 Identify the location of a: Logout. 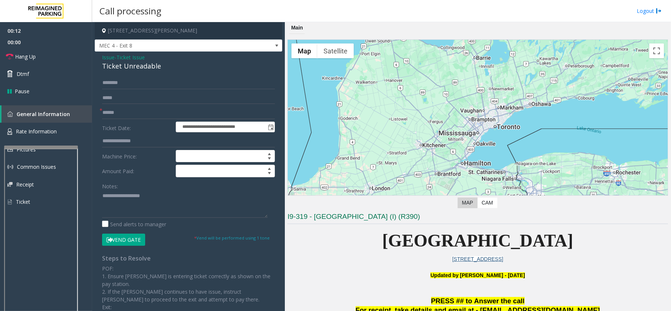
(650, 11).